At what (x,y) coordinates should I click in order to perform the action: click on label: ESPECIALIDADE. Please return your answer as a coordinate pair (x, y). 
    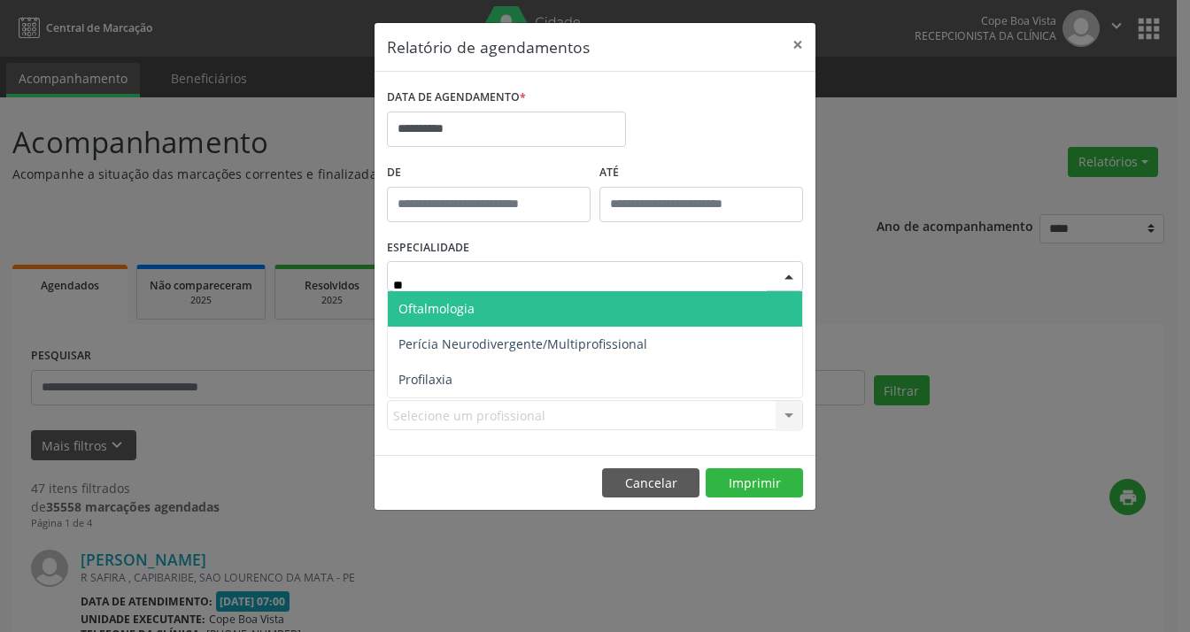
    Looking at the image, I should click on (428, 248).